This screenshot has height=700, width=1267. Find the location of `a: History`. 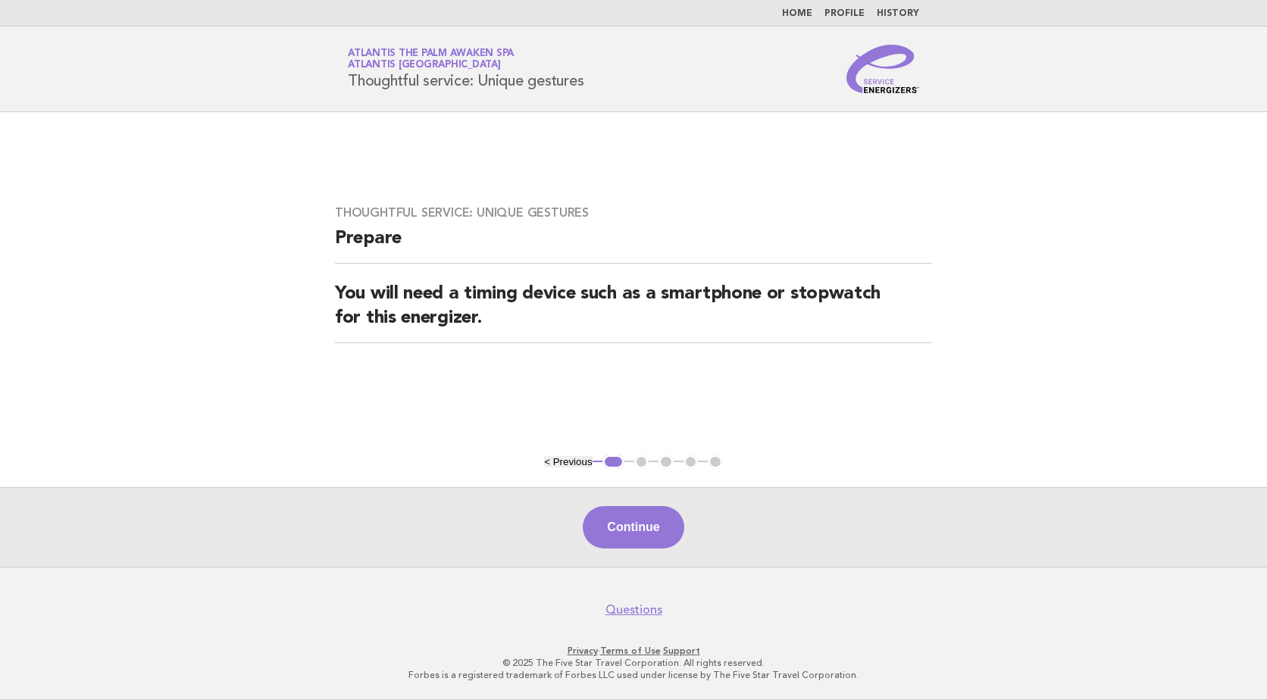

a: History is located at coordinates (898, 14).